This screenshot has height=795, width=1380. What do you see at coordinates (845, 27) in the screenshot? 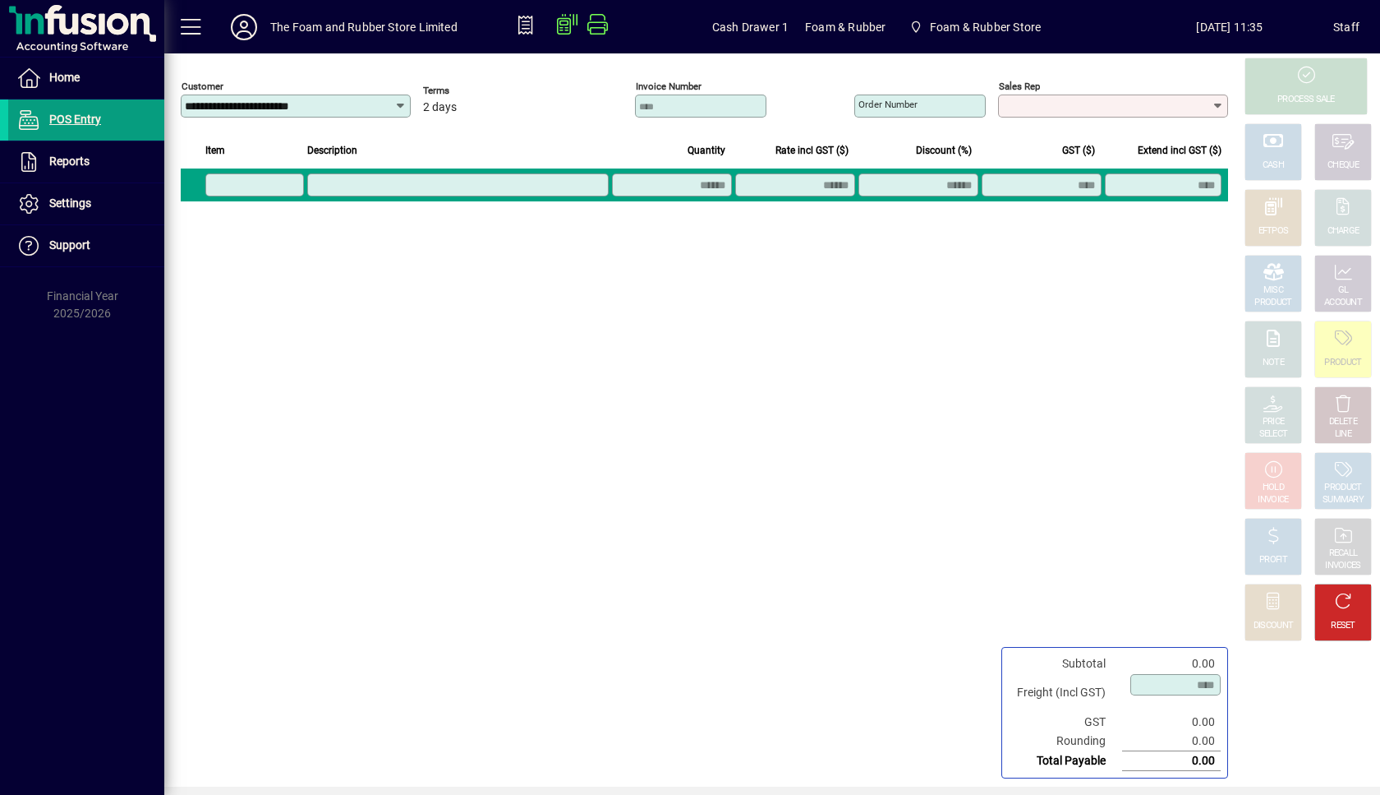
I see `span: Foam & Rubber` at bounding box center [845, 27].